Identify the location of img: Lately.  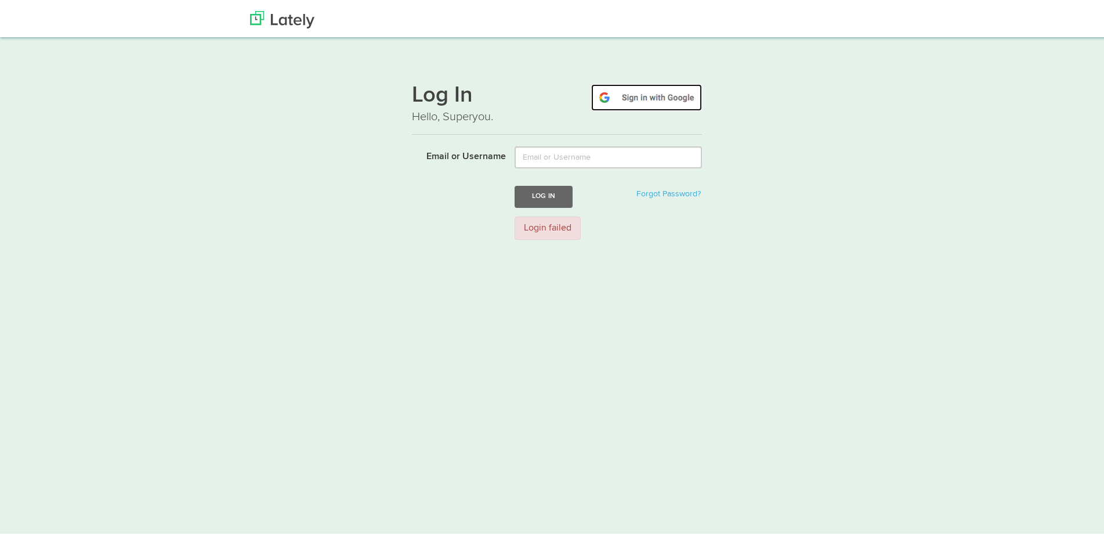
(282, 17).